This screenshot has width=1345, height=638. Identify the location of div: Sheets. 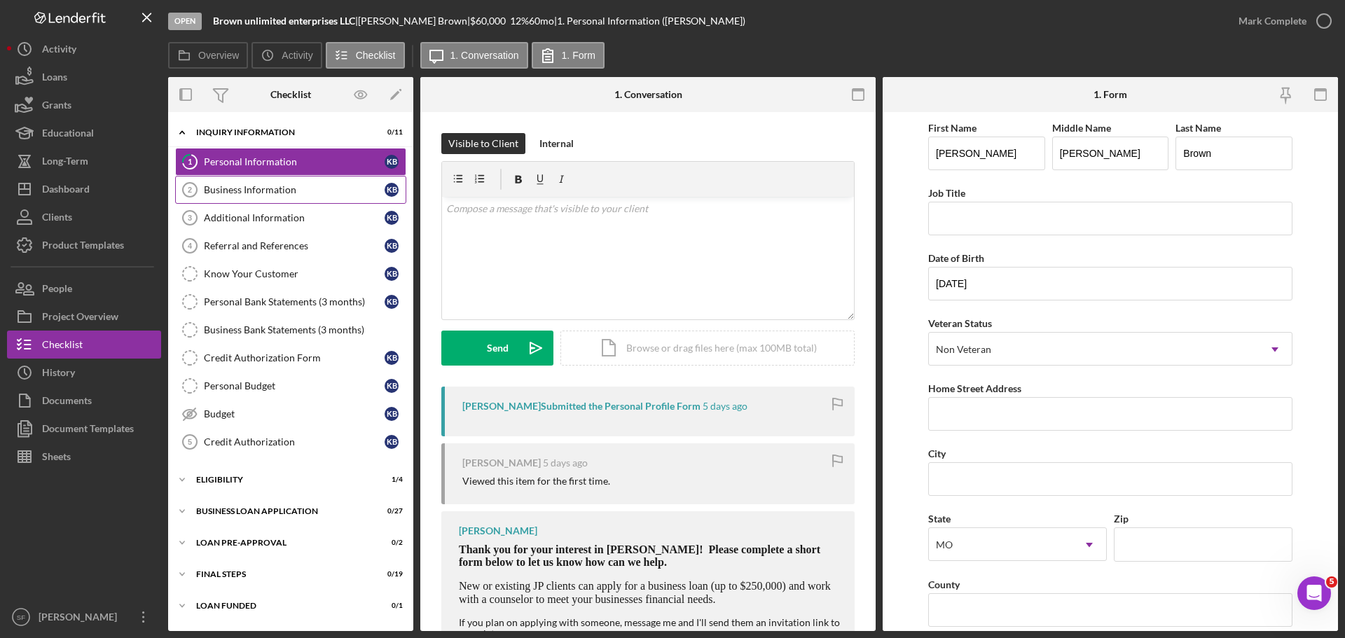
(56, 458).